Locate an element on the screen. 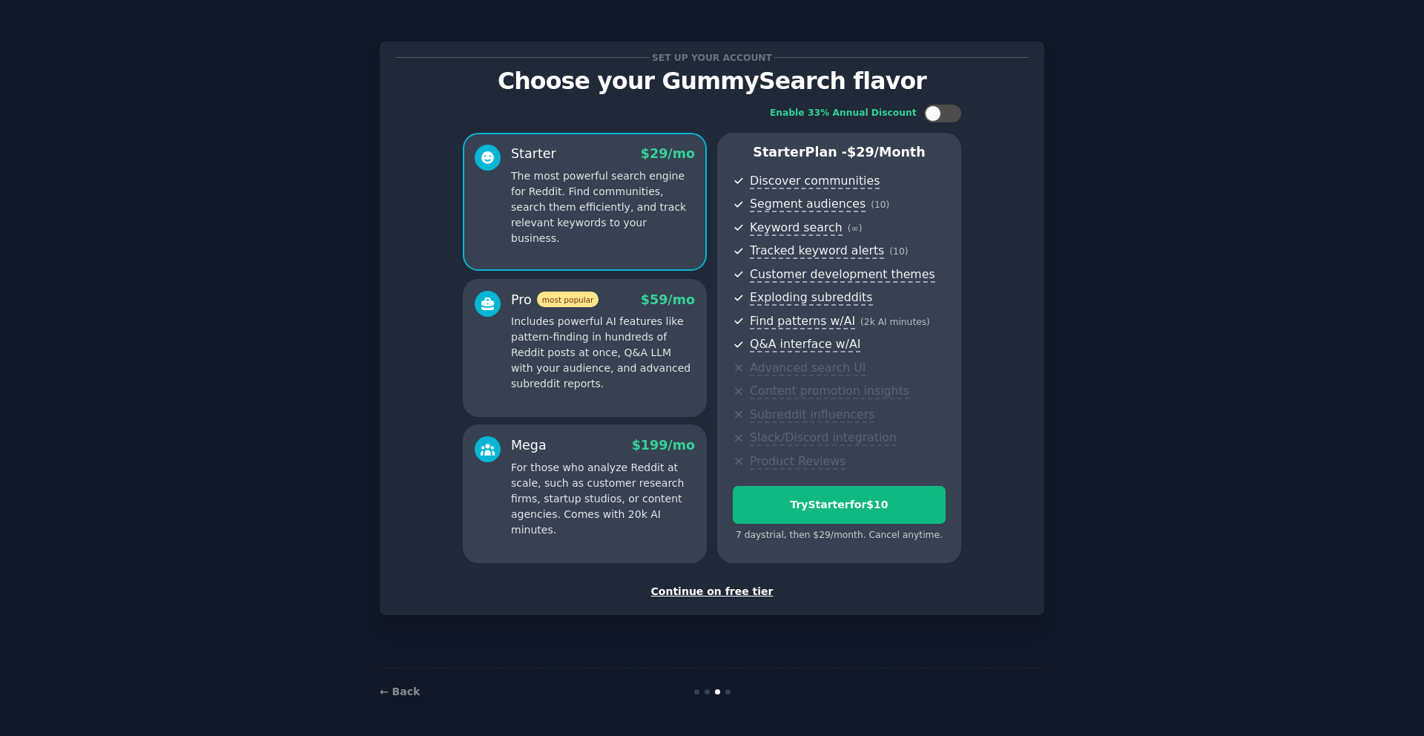 The width and height of the screenshot is (1424, 736). span: Product Reviews is located at coordinates (797, 461).